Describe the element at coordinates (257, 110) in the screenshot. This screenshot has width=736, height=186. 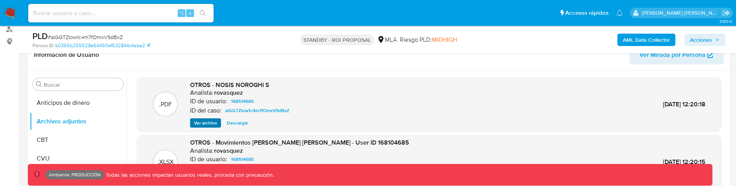
I see `span: alGGTZIow1c4m7fOmxV9dBxZ` at that location.